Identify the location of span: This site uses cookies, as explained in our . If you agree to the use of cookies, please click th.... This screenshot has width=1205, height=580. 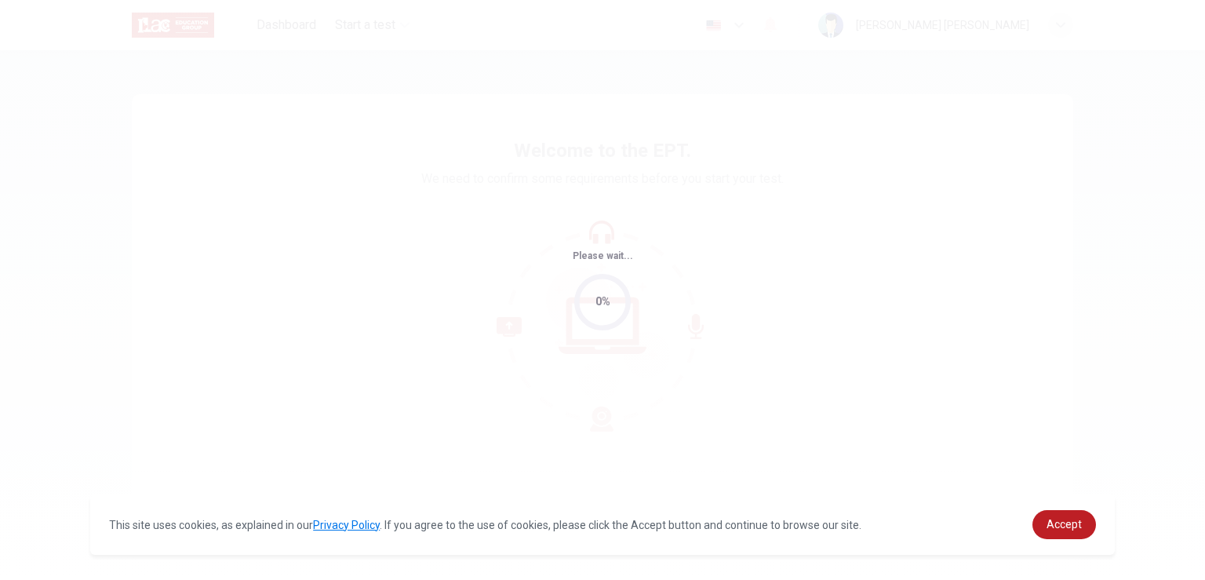
(485, 525).